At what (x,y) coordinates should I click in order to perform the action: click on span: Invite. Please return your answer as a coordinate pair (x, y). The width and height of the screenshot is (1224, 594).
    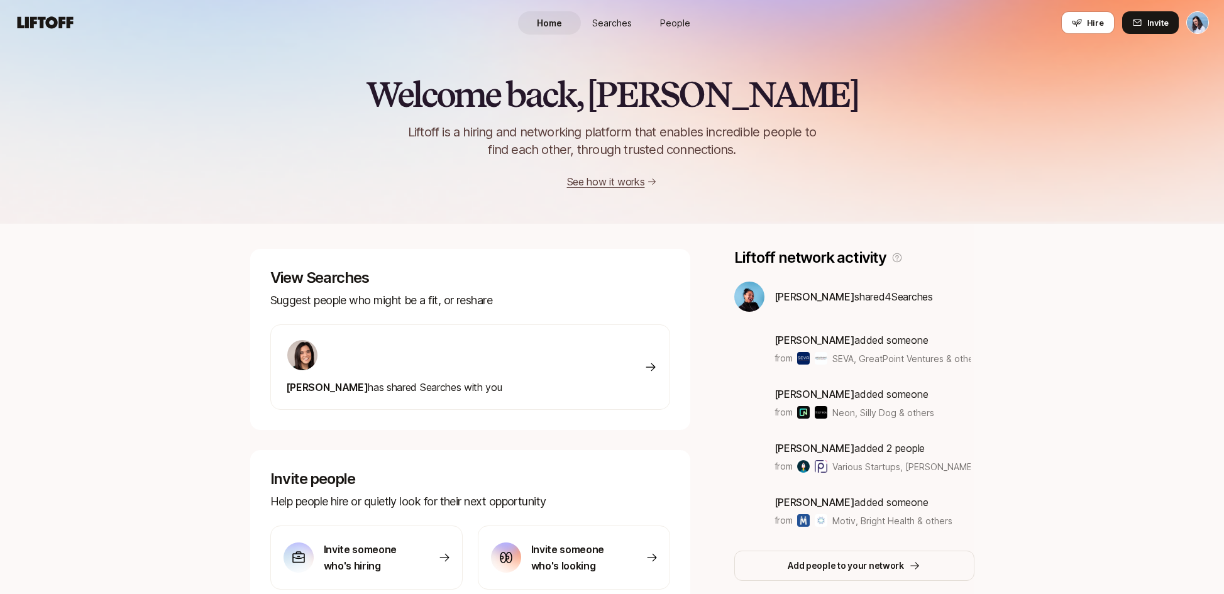
    Looking at the image, I should click on (1158, 23).